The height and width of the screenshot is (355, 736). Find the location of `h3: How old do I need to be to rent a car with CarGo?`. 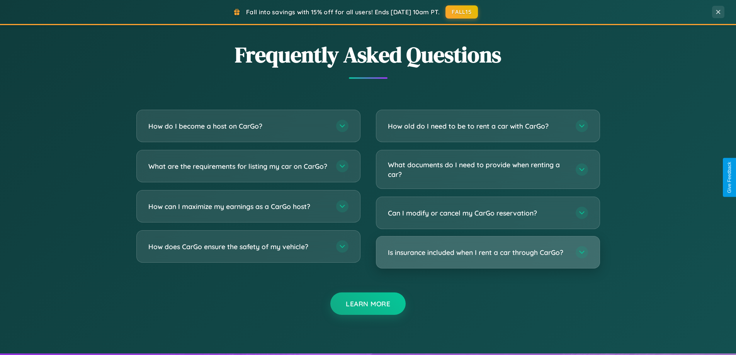

h3: How old do I need to be to rent a car with CarGo? is located at coordinates (478, 126).